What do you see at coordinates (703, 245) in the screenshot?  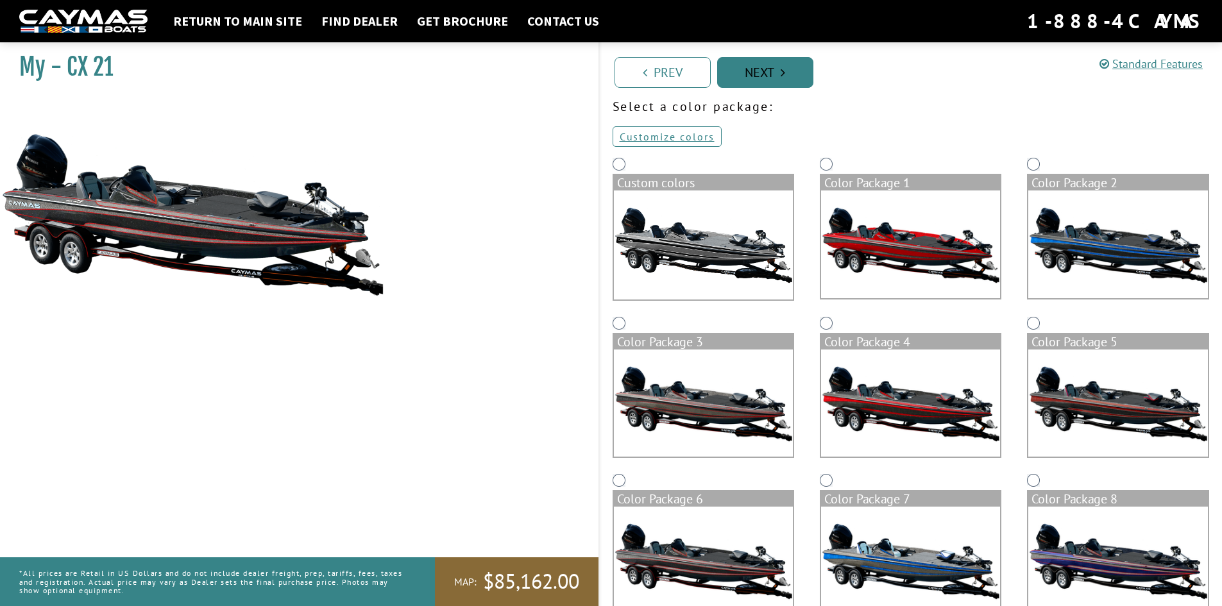 I see `img: cx-Base-Layer.png` at bounding box center [703, 245].